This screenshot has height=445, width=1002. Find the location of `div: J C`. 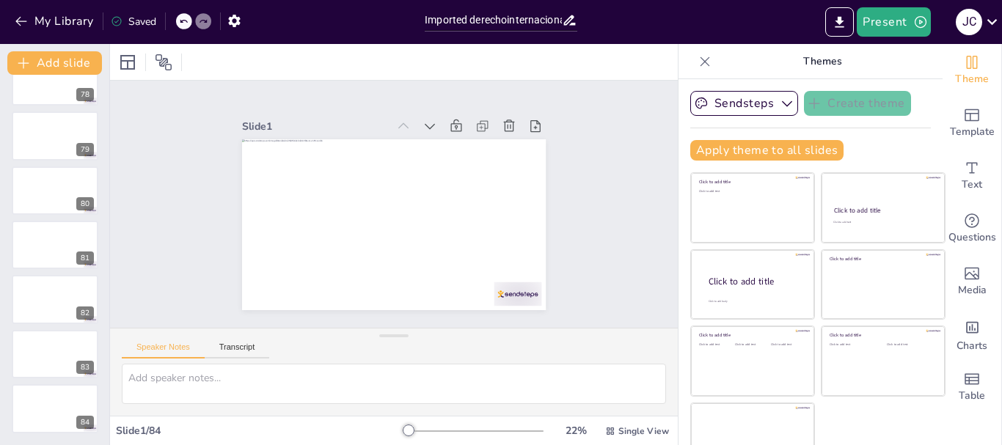

div: J C is located at coordinates (969, 22).